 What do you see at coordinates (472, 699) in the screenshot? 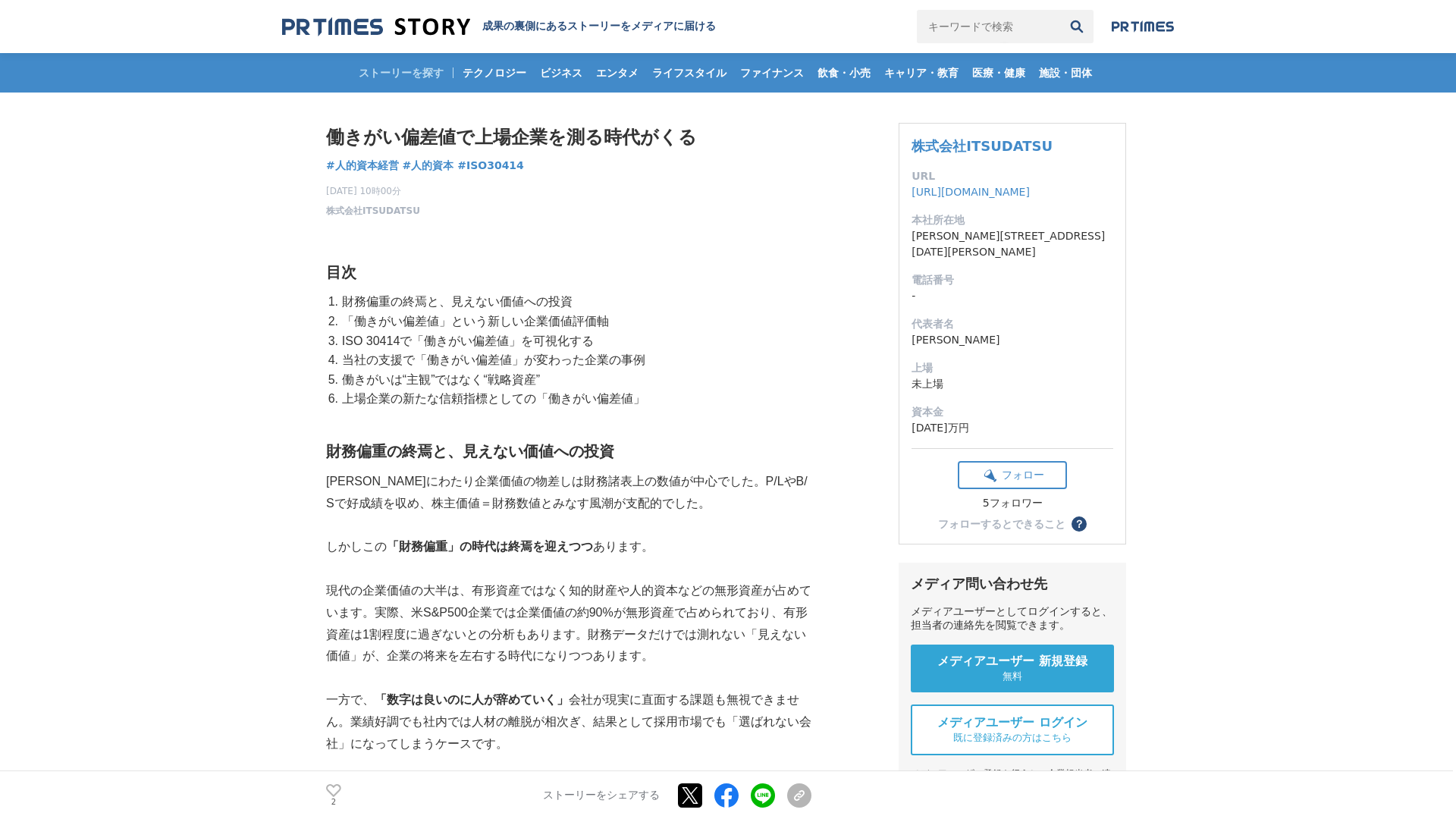
I see `strong: 「数字は良いのに人が辞めていく」` at bounding box center [472, 699].